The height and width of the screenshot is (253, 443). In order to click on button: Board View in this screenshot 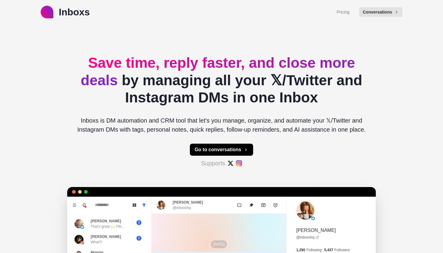, I will do `click(134, 205)`.